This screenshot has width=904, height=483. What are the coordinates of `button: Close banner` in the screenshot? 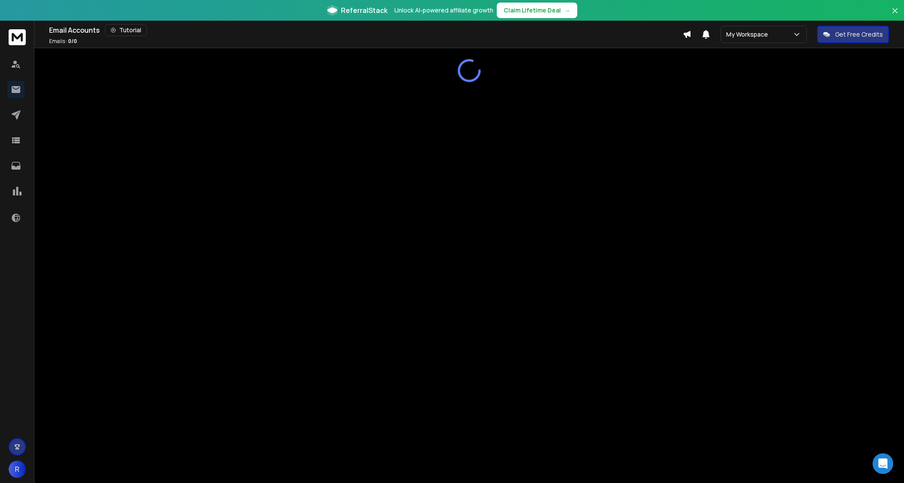 It's located at (895, 15).